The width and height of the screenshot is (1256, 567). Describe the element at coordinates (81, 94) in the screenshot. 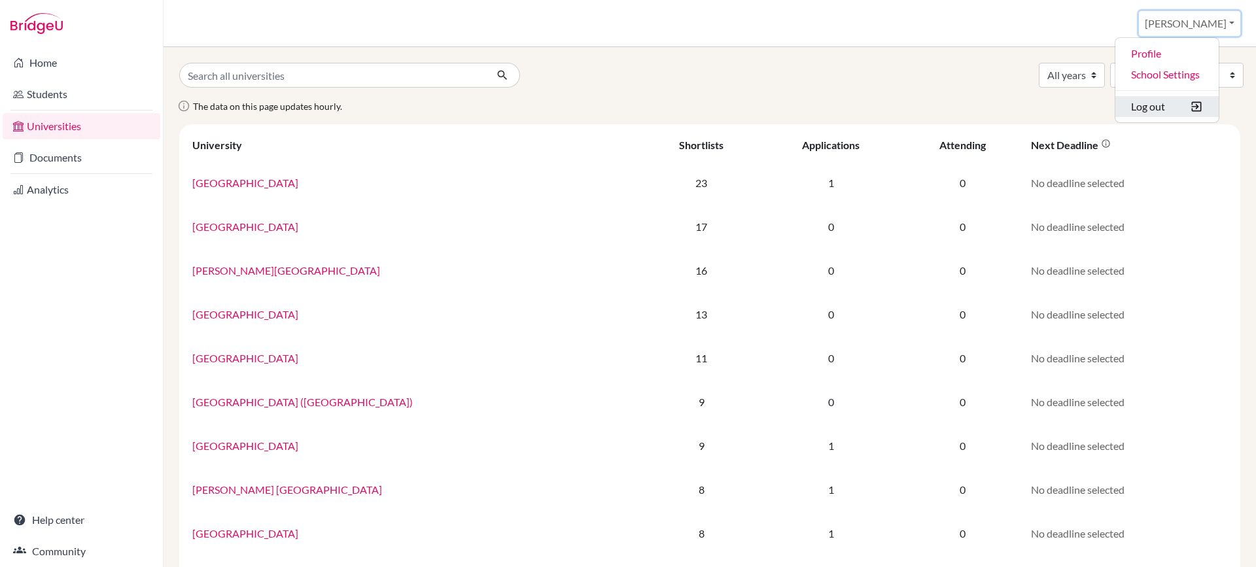

I see `a: Students` at that location.